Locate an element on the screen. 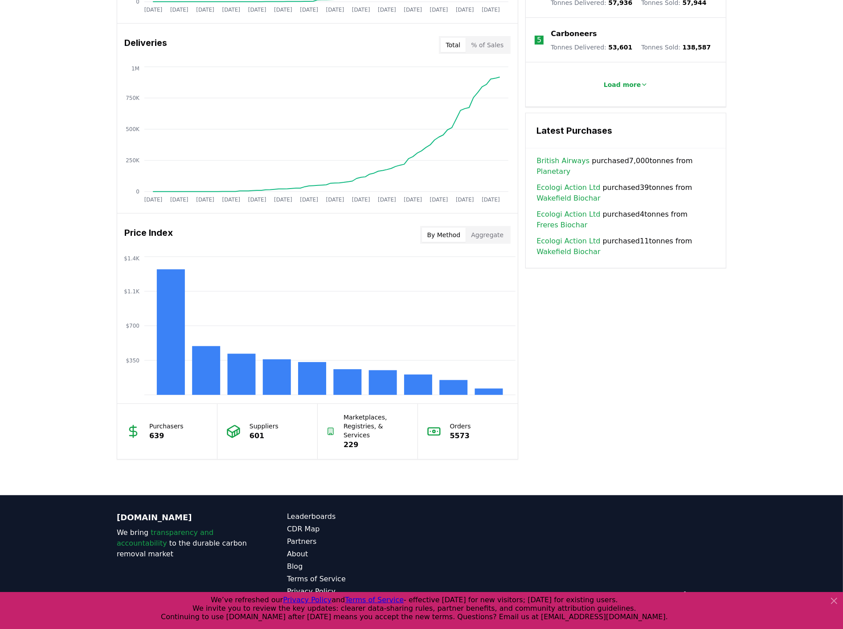 This screenshot has height=629, width=843. a: Terms of Service is located at coordinates (354, 579).